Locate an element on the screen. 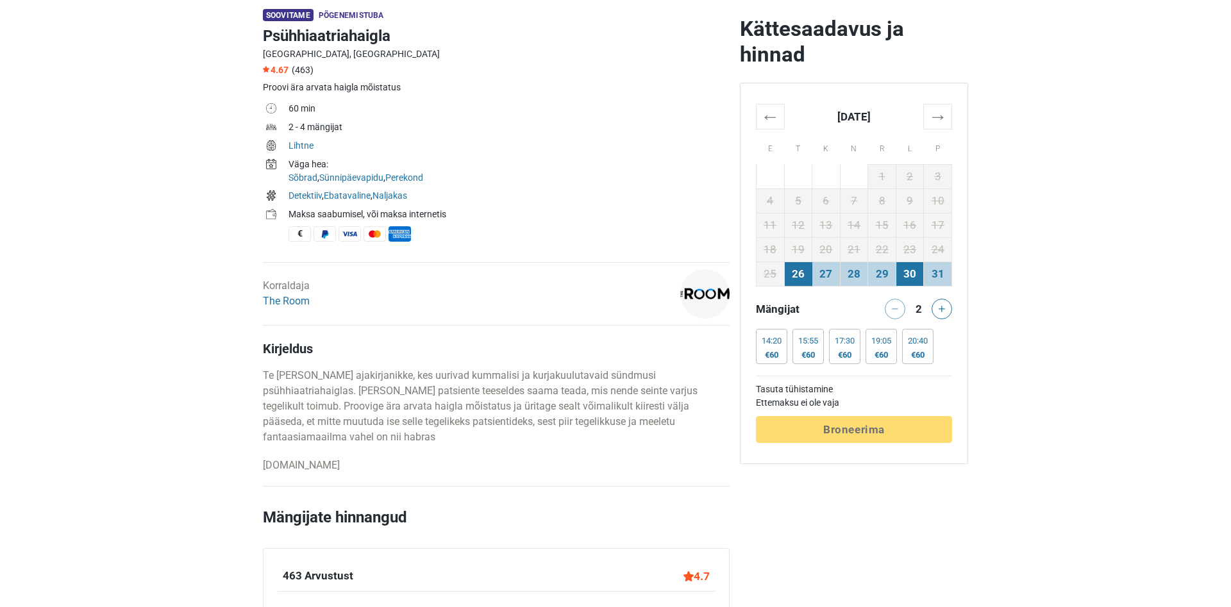 This screenshot has height=607, width=1231. td: 16 is located at coordinates (910, 225).